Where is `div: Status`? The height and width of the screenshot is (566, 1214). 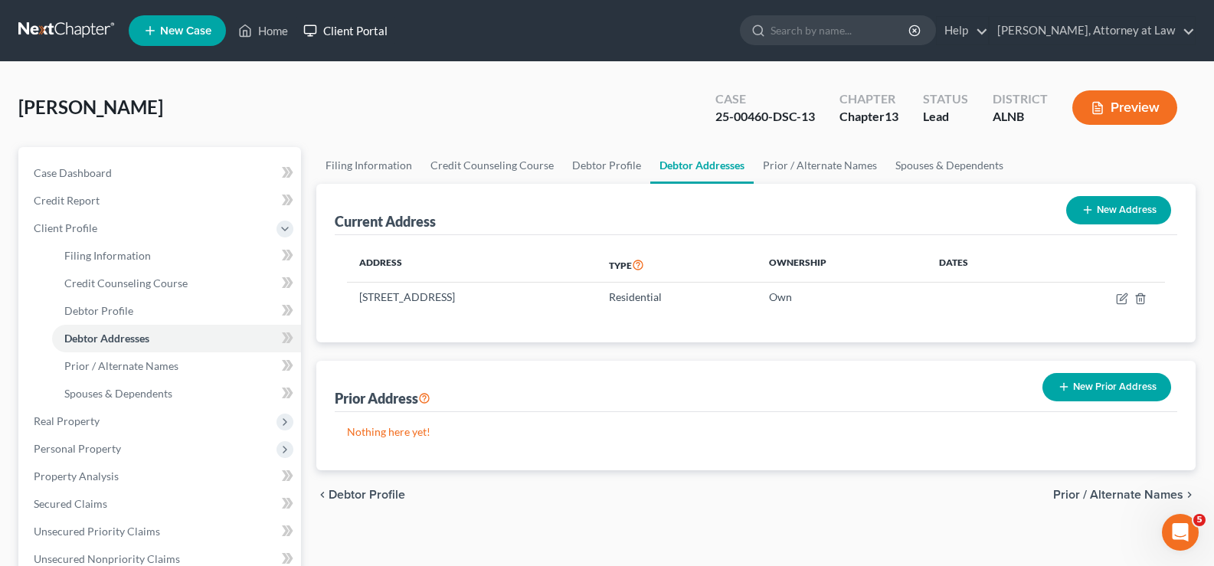 div: Status is located at coordinates (945, 99).